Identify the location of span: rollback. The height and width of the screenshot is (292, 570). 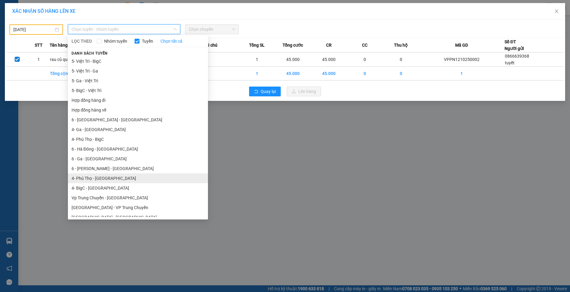
(256, 92).